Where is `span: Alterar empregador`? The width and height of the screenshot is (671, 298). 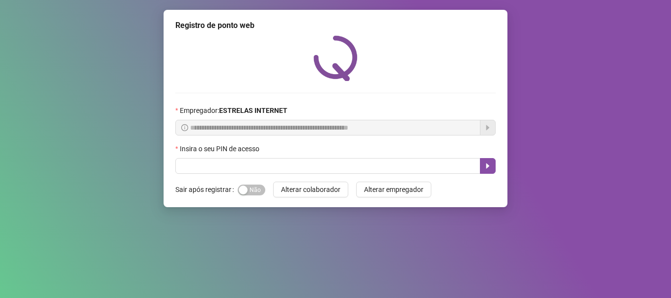
span: Alterar empregador is located at coordinates (394, 190).